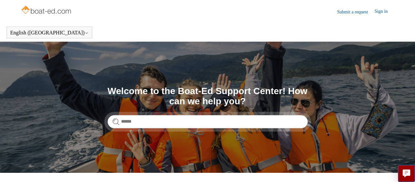  What do you see at coordinates (384, 12) in the screenshot?
I see `a: Sign in` at bounding box center [384, 12].